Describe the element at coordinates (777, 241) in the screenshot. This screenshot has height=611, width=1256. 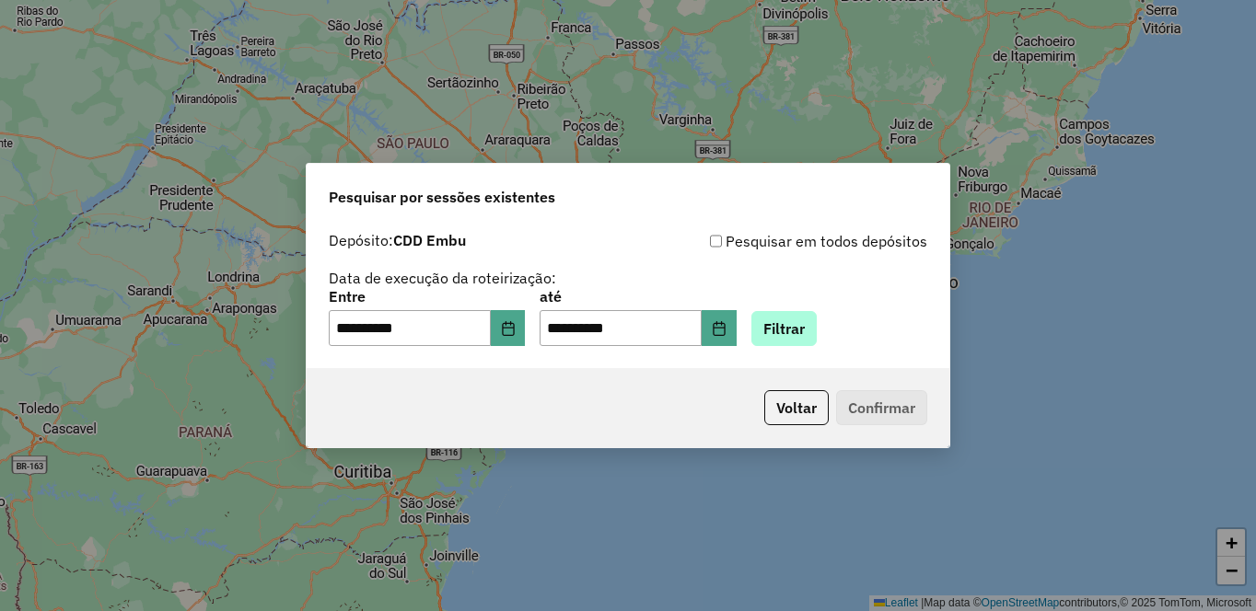
I see `div: Pesquisar em todos depósitos` at that location.